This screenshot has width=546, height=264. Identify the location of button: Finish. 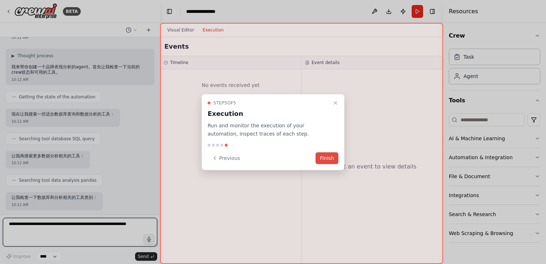
(327, 158).